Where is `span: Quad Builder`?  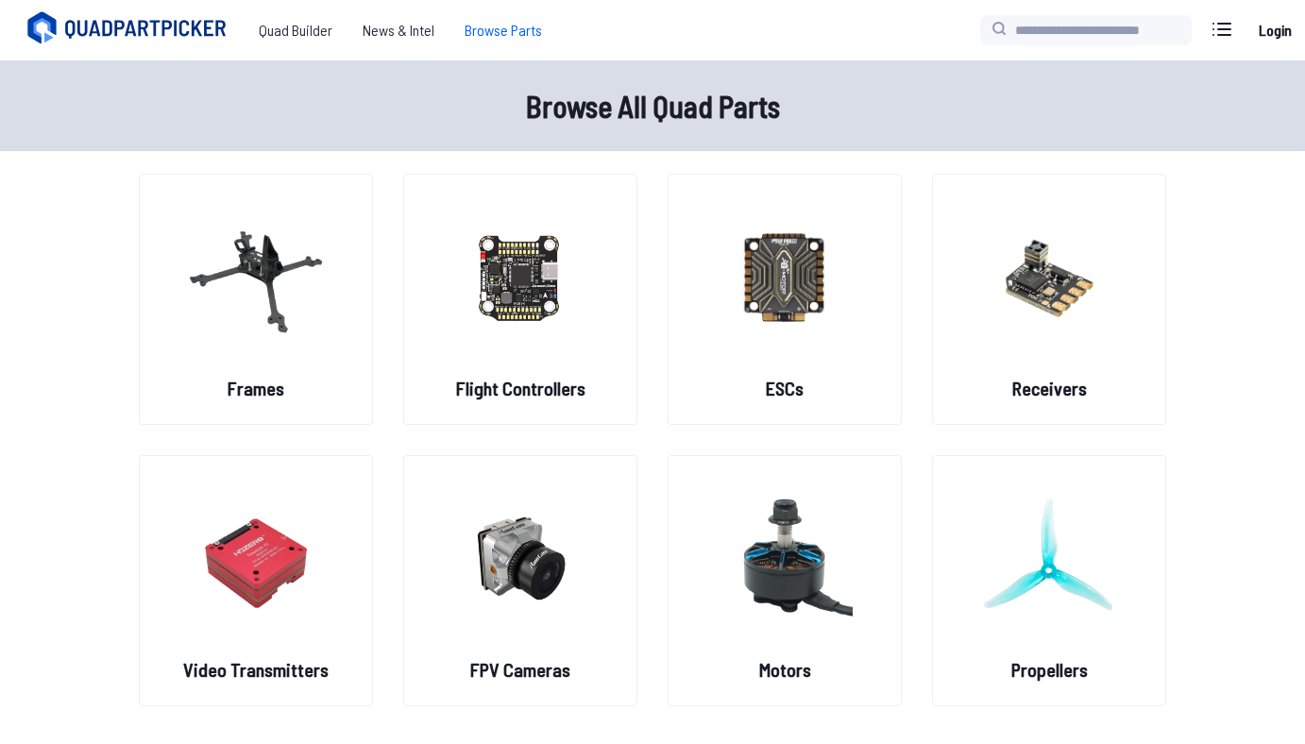 span: Quad Builder is located at coordinates (296, 30).